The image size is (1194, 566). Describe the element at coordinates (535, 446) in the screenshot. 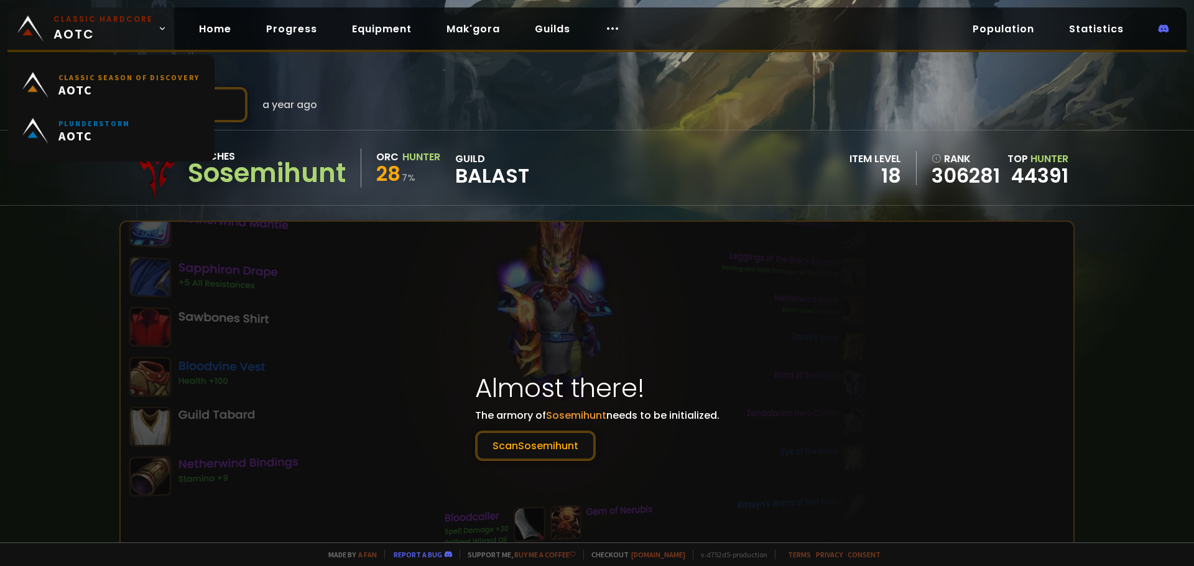

I see `button: ScanSosemihunt` at that location.